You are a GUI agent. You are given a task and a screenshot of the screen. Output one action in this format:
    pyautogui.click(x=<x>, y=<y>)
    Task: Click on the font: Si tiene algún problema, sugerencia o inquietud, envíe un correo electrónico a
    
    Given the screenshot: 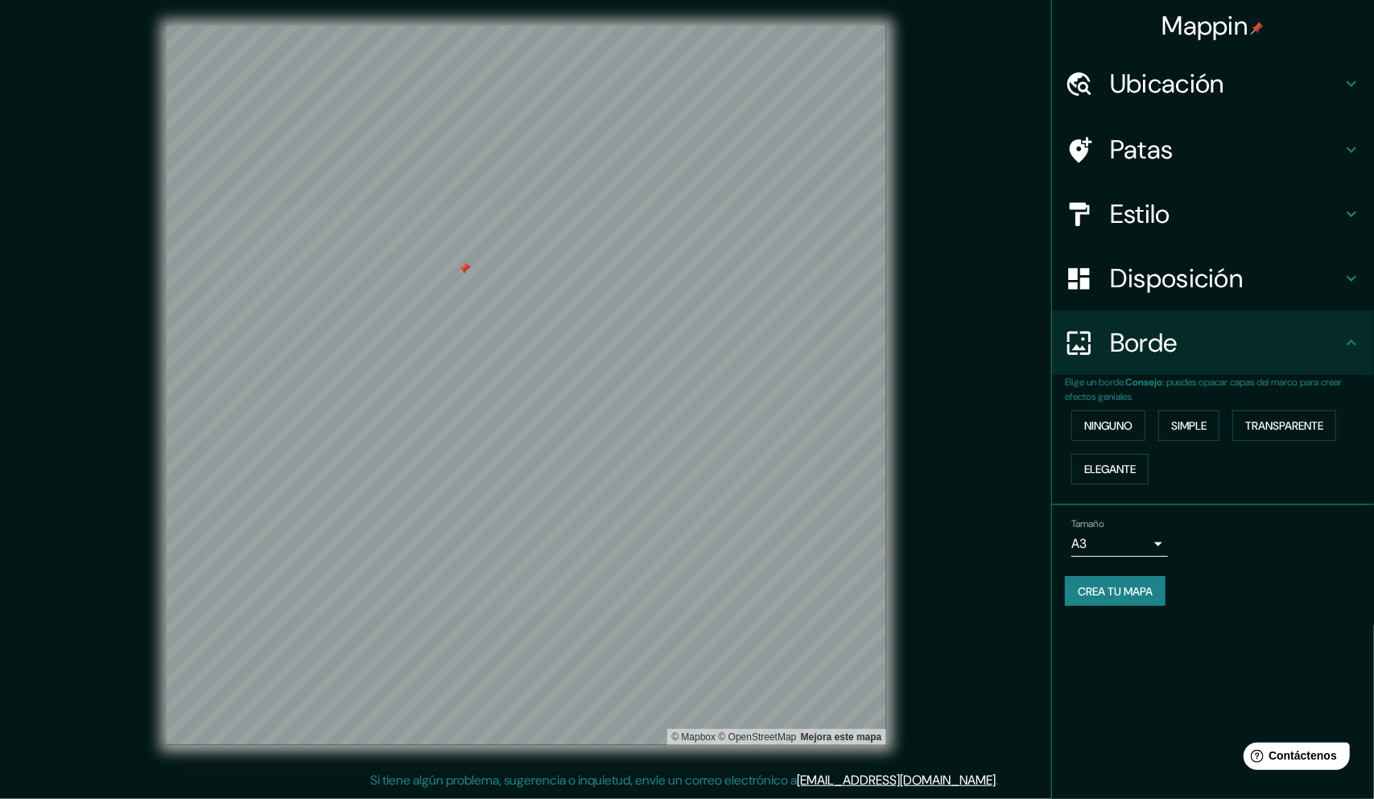 What is the action you would take?
    pyautogui.click(x=584, y=780)
    